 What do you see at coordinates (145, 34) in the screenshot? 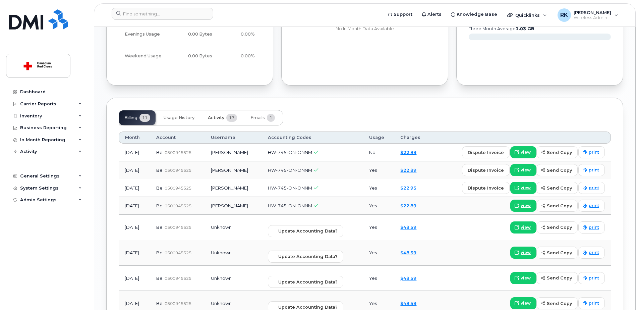
I see `td: Evenings Usage` at bounding box center [145, 34].